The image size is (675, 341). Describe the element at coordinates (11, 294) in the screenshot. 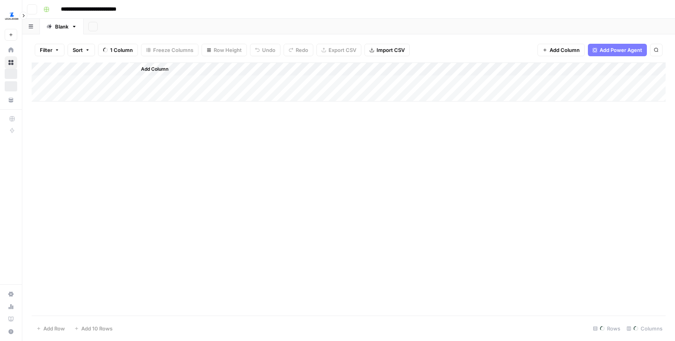

I see `a: Settings` at that location.